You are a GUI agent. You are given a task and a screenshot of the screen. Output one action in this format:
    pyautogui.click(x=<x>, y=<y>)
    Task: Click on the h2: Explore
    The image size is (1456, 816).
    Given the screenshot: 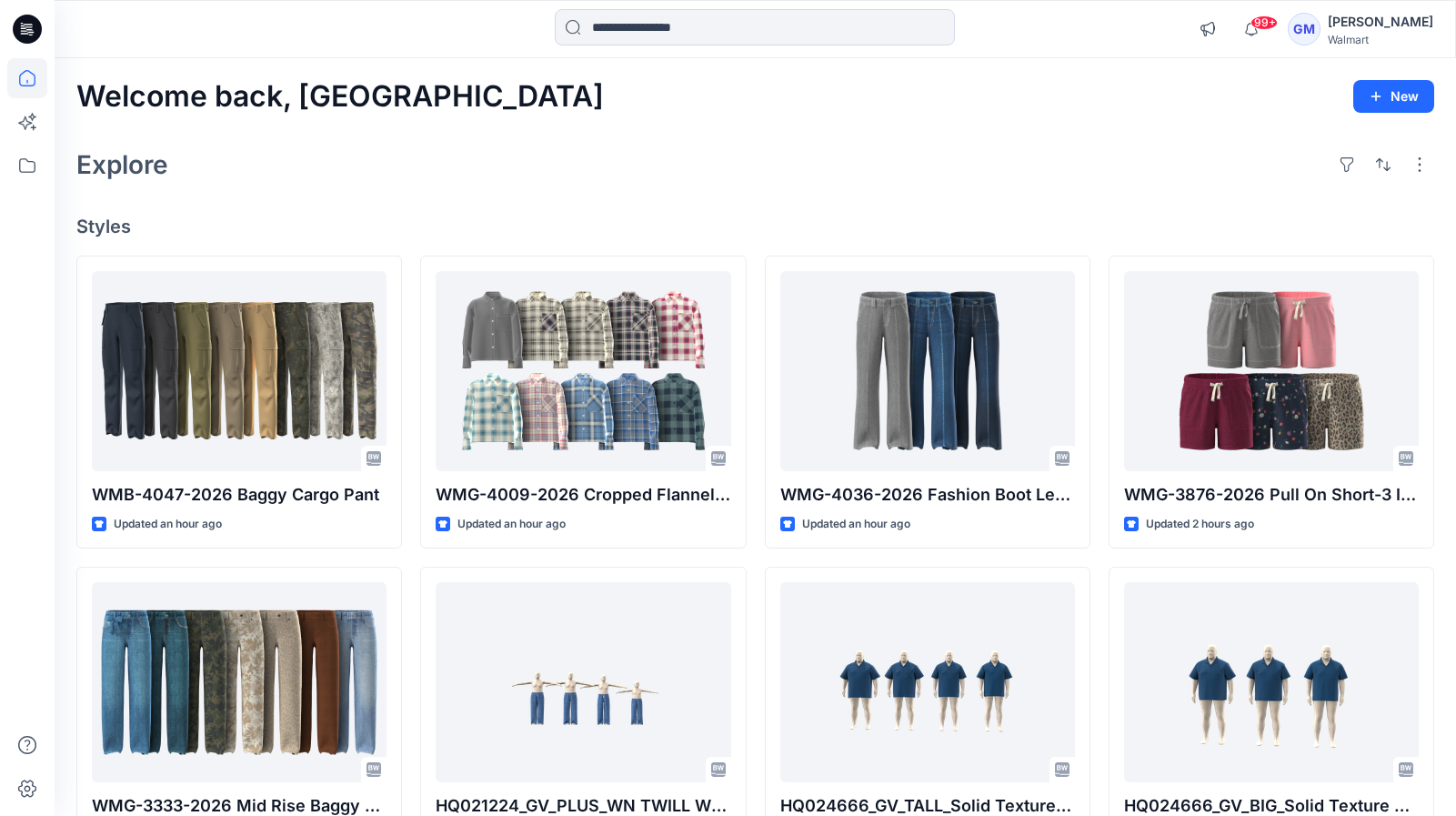 What is the action you would take?
    pyautogui.click(x=122, y=165)
    